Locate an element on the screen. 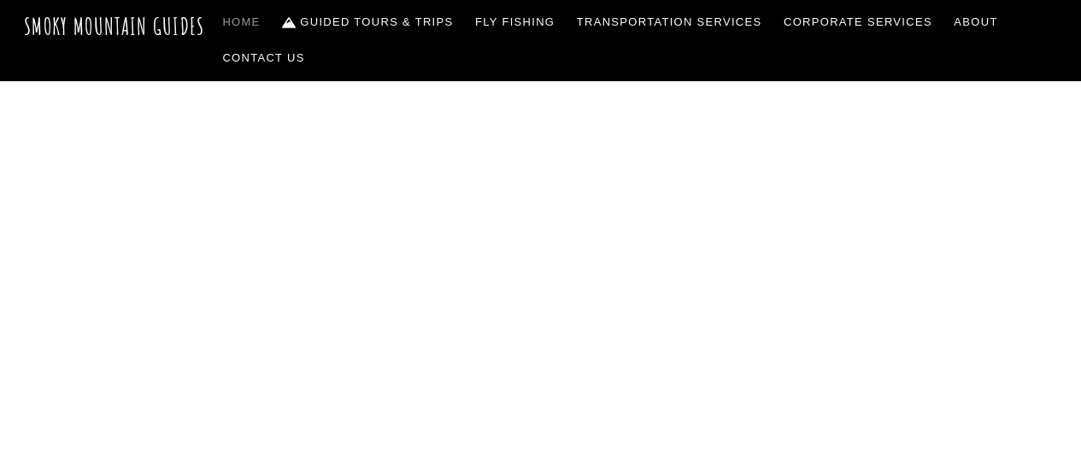 This screenshot has width=1081, height=471. a: Fly Fishing is located at coordinates (514, 22).